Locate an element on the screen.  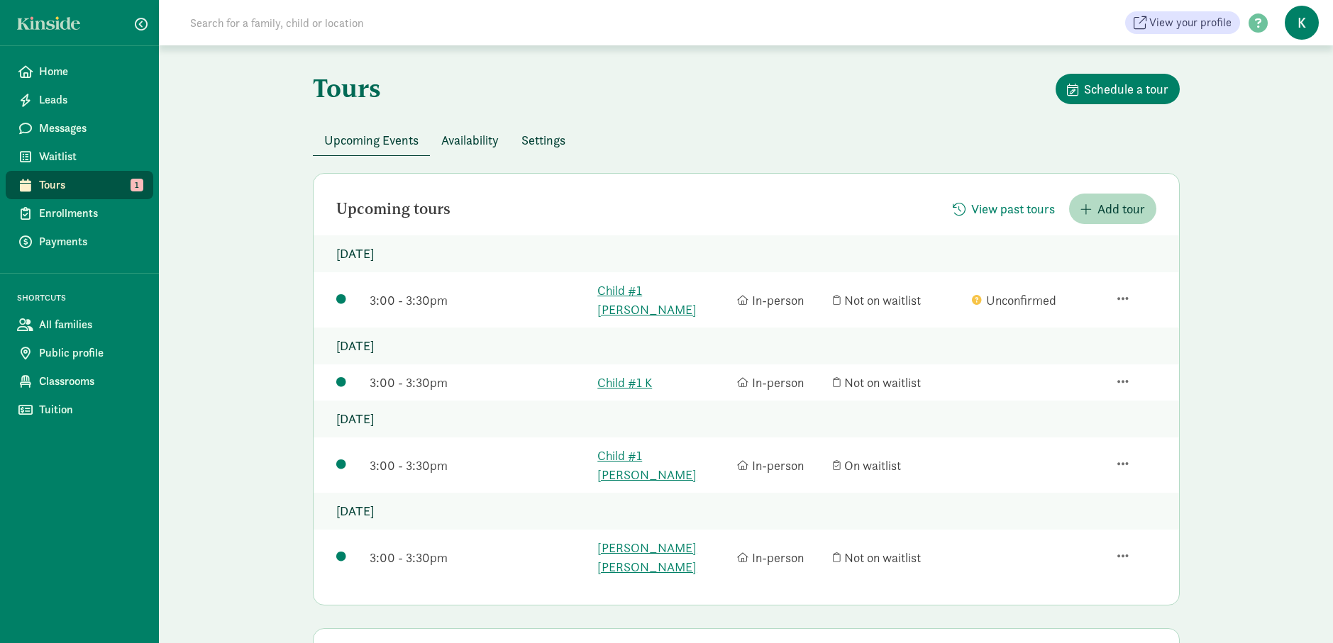
a: View past tours is located at coordinates (1004, 209).